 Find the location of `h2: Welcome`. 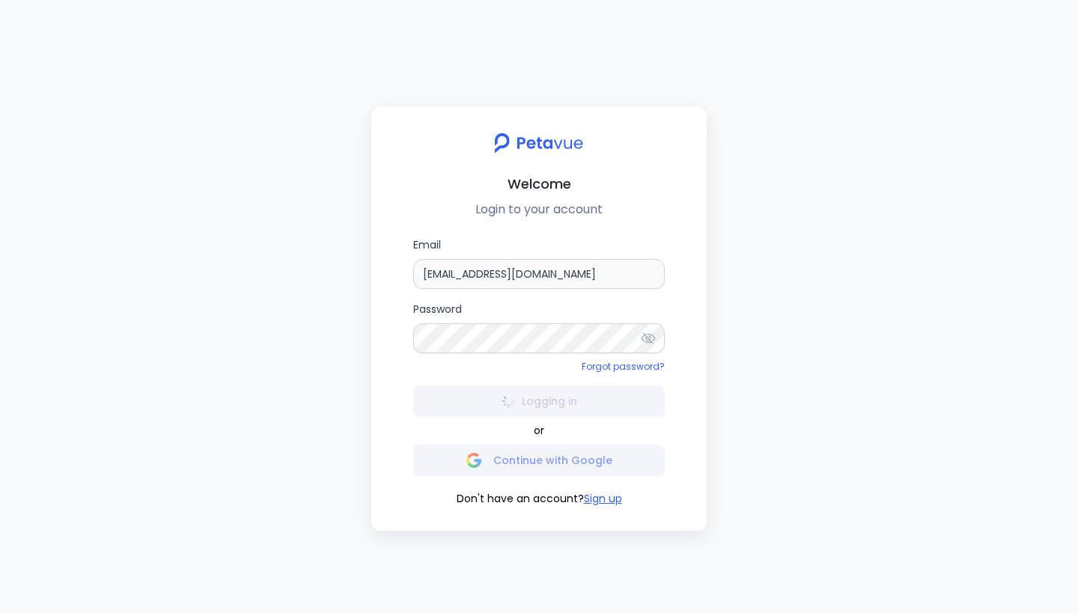

h2: Welcome is located at coordinates (539, 183).